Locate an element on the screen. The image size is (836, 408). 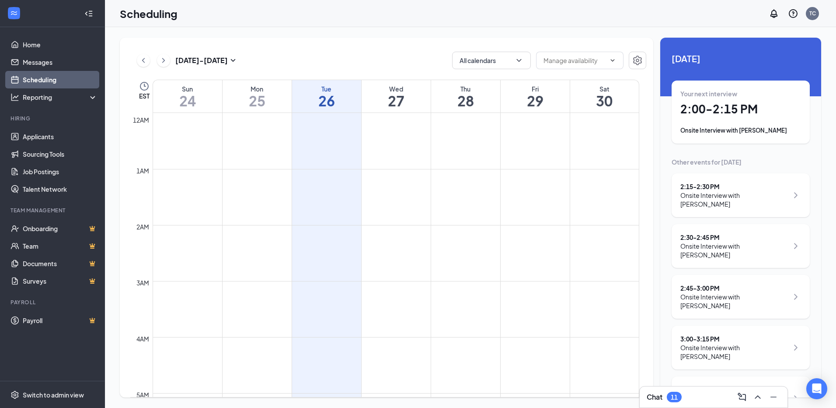
svg: QuestionInfo is located at coordinates (793, 14).